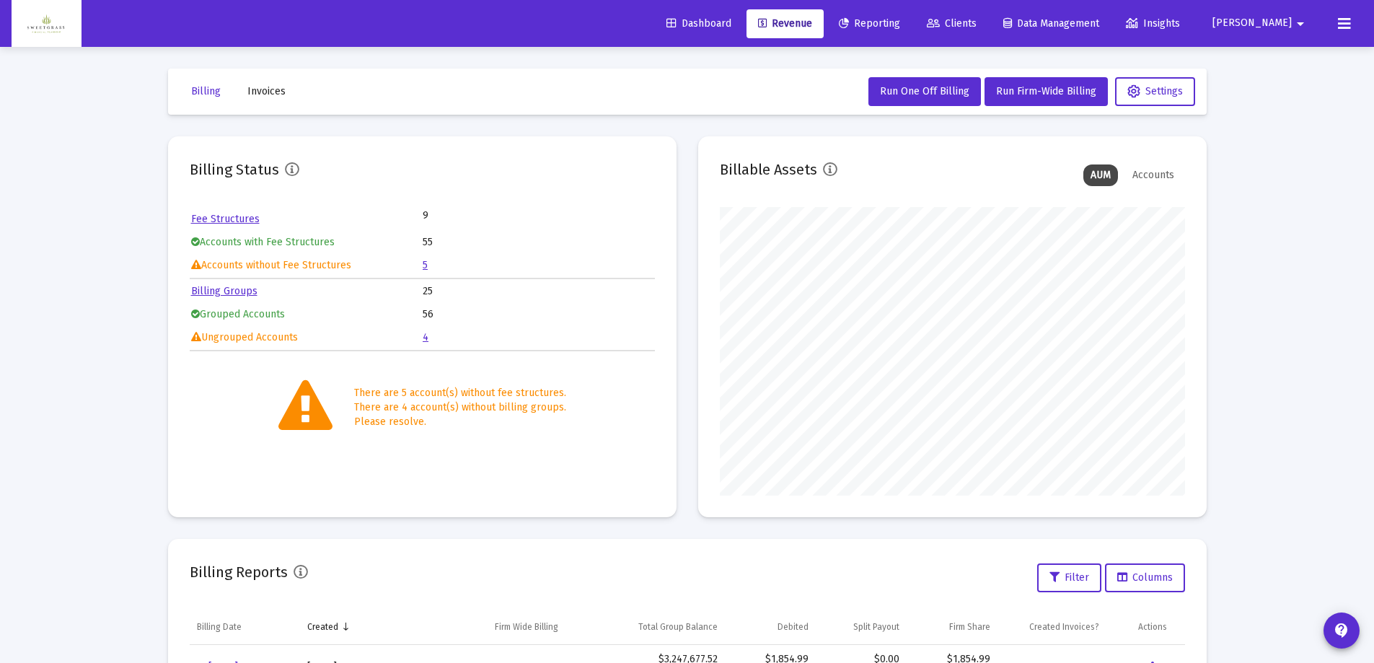  Describe the element at coordinates (225, 219) in the screenshot. I see `a: Fee Structures` at that location.